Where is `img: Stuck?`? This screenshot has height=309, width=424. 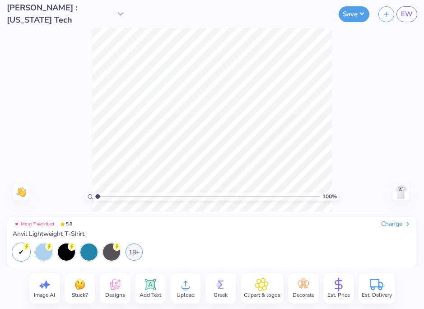
img: Stuck? is located at coordinates (80, 284).